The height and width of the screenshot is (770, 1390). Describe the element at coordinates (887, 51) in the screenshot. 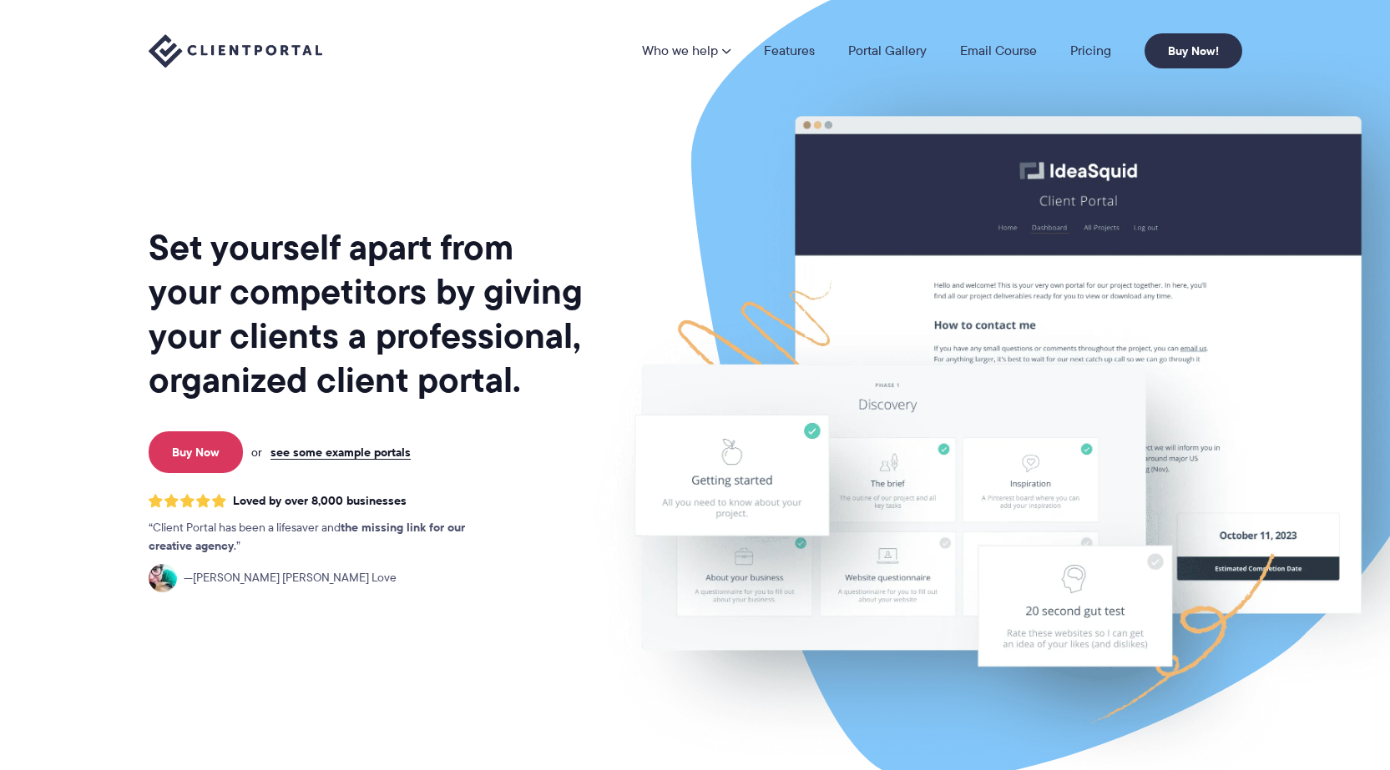

I see `a: Portal Gallery` at that location.